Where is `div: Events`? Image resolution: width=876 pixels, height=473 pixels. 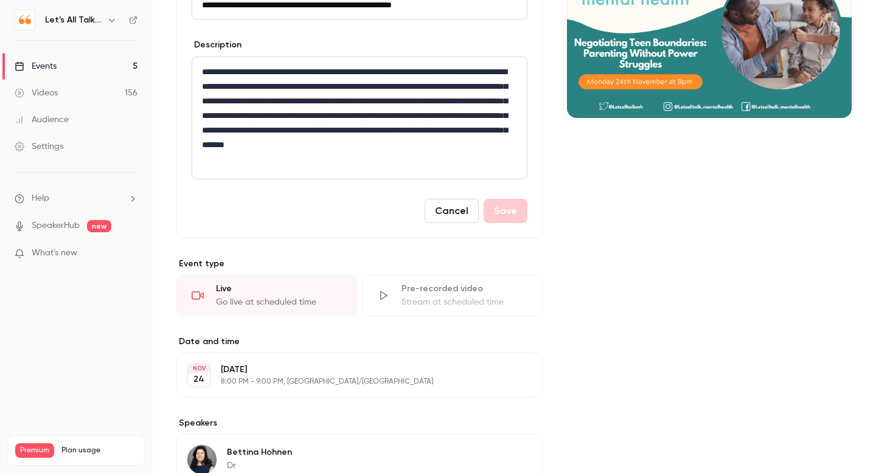
div: Events is located at coordinates (35, 66).